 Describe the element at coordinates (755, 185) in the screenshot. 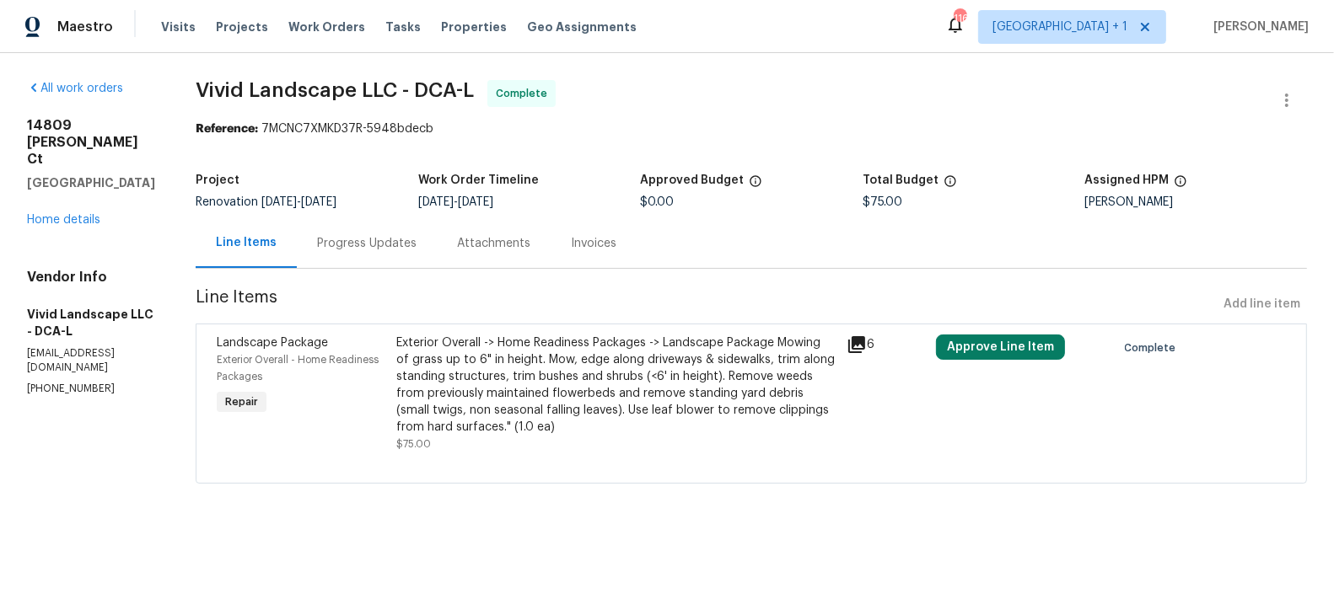

I see `span: The total cost of line items that have been approved by both Opendoor and the Trade Partner. This...` at that location.